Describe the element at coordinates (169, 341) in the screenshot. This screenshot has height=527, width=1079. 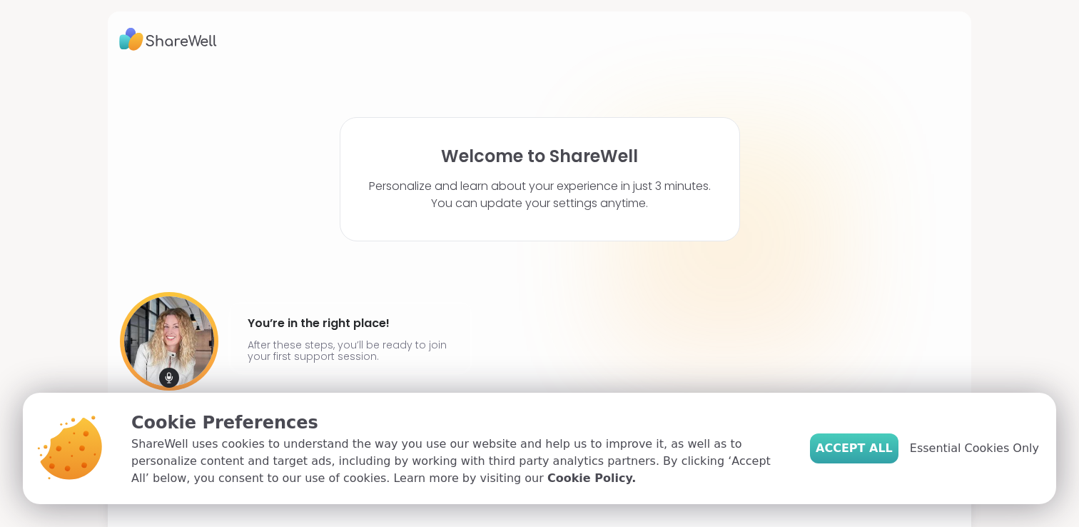
I see `img: User image` at that location.